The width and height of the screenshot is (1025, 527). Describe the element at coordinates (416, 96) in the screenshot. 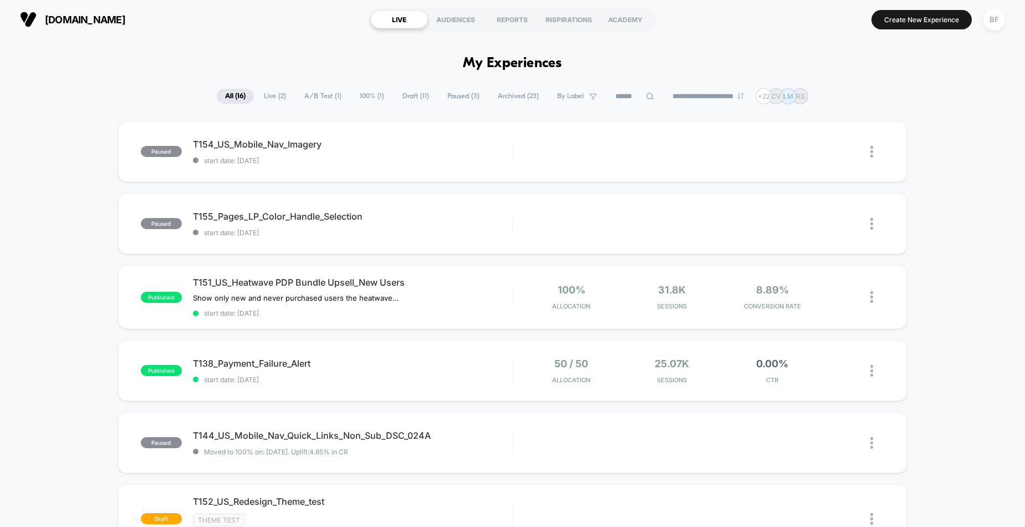

I see `span: Draft ( 11 )` at that location.